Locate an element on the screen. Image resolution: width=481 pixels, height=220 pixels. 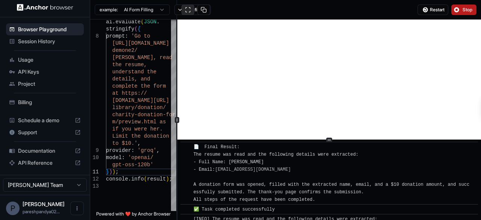
span: charity-donation-for is located at coordinates (144, 115).